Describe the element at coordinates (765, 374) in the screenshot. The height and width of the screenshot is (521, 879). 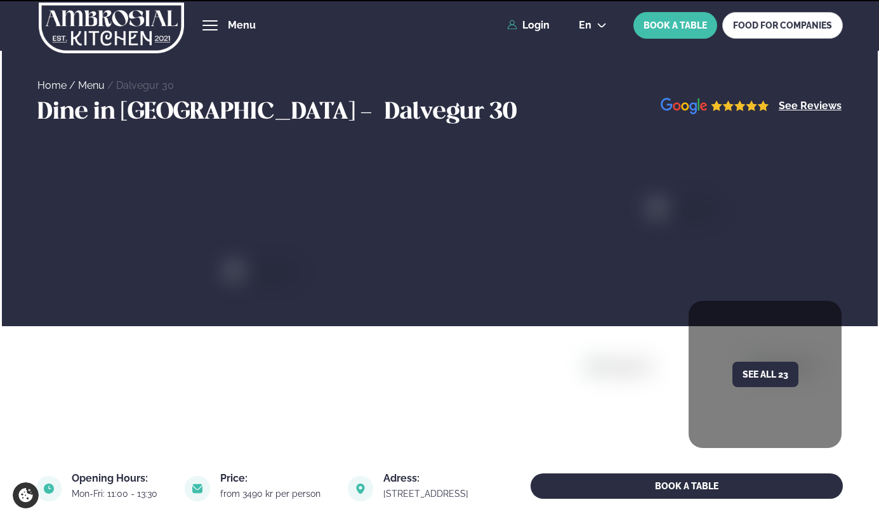
I see `button: See all 23` at that location.